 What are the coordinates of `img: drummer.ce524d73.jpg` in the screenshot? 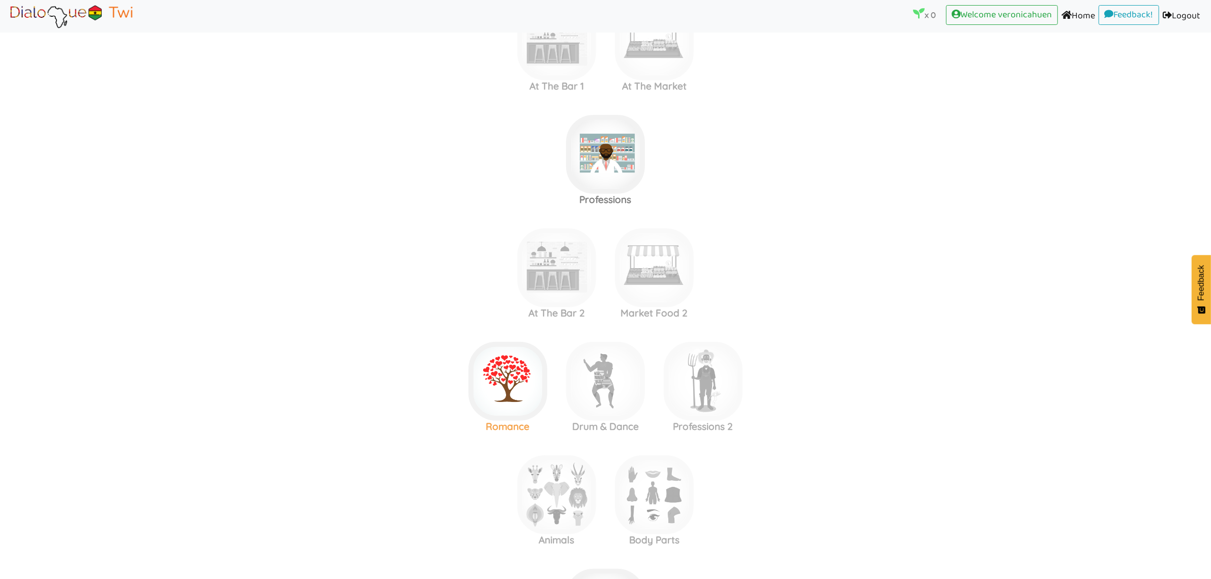 It's located at (605, 381).